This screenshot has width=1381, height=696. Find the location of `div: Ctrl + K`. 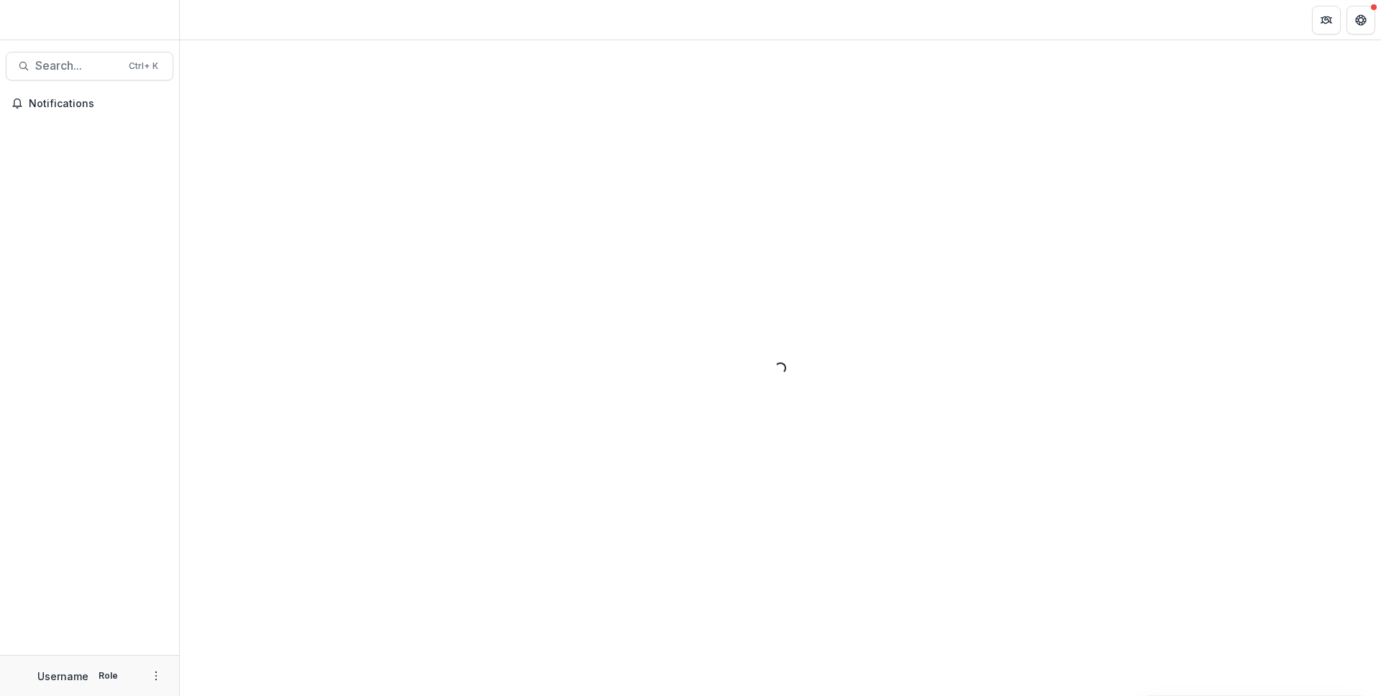

div: Ctrl + K is located at coordinates (143, 66).